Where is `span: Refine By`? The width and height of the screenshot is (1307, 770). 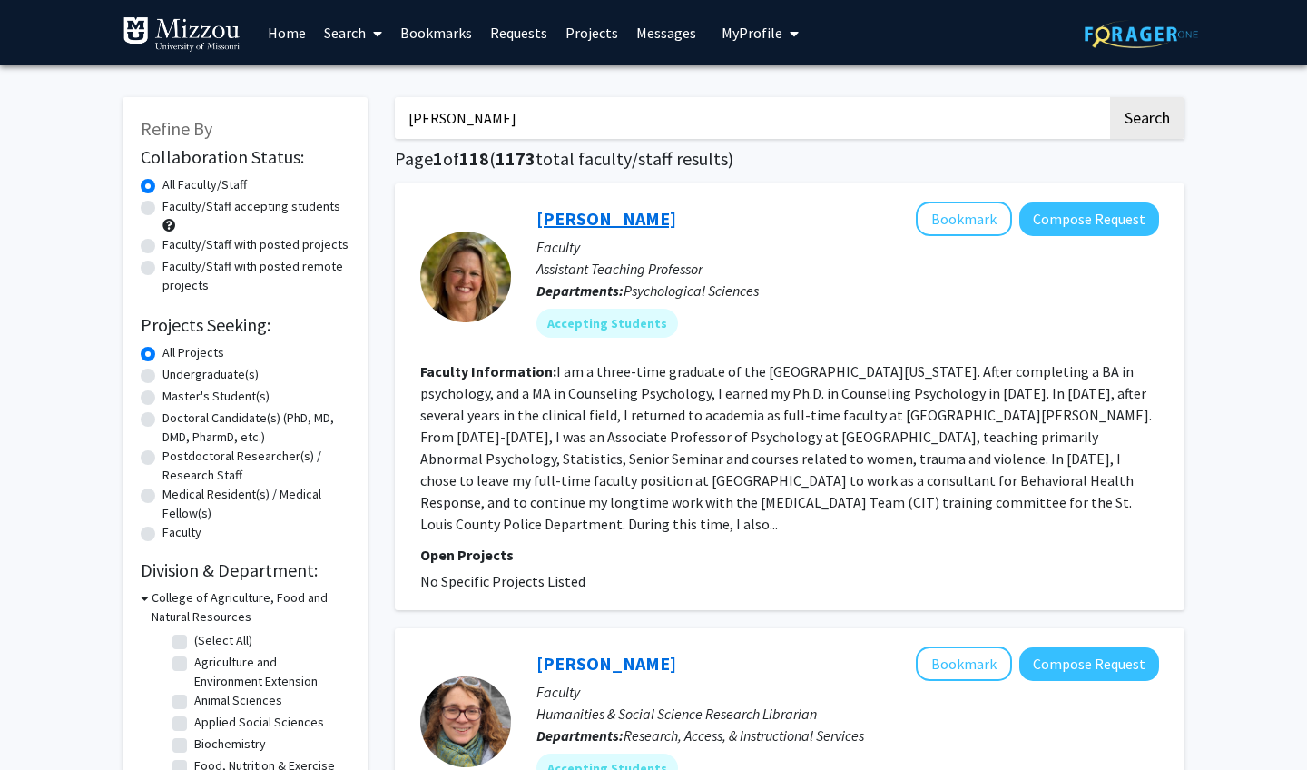
span: Refine By is located at coordinates (176, 128).